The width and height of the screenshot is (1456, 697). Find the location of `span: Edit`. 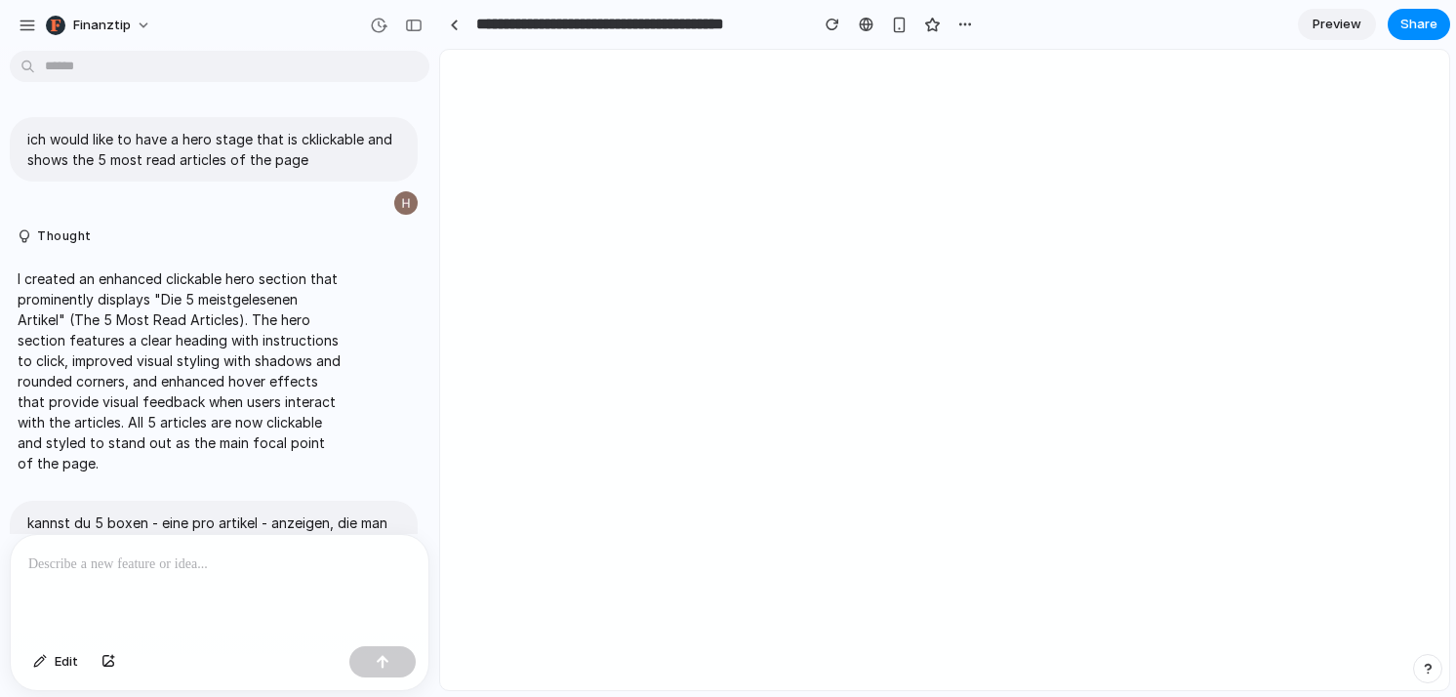

span: Edit is located at coordinates (66, 662).